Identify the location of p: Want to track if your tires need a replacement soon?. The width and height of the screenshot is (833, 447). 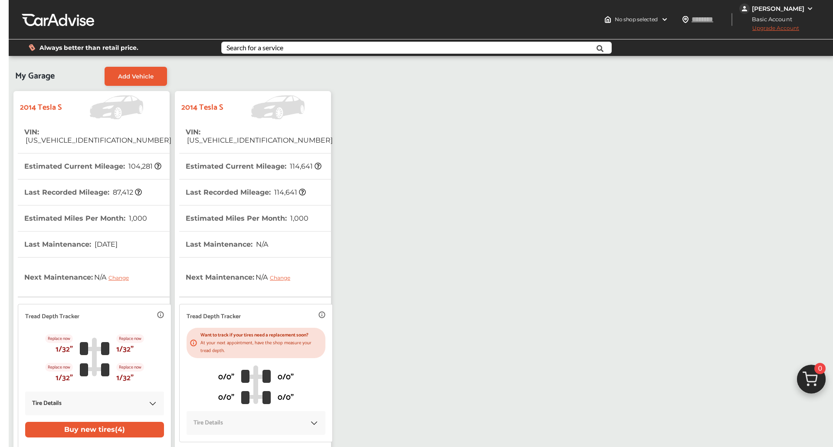
(261, 335).